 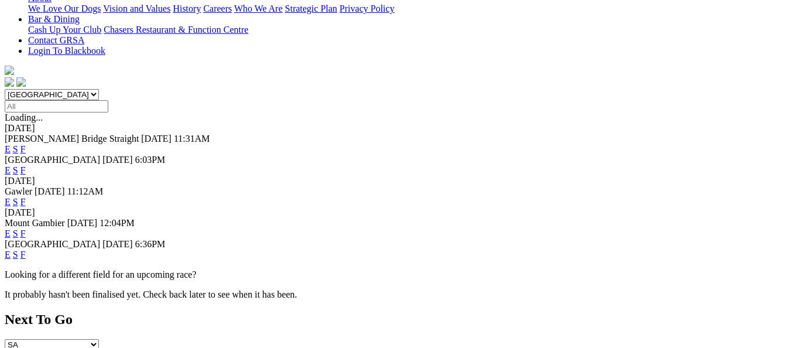 What do you see at coordinates (85, 191) in the screenshot?
I see `span: 11:12AM` at bounding box center [85, 191].